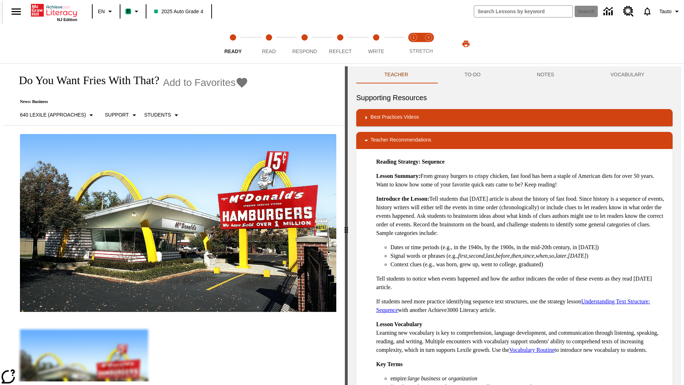 This screenshot has width=684, height=385. I want to click on p: From greasy burgers to crispy chicken, fast food has been a staple of American diets for over 50 ..., so click(522, 180).